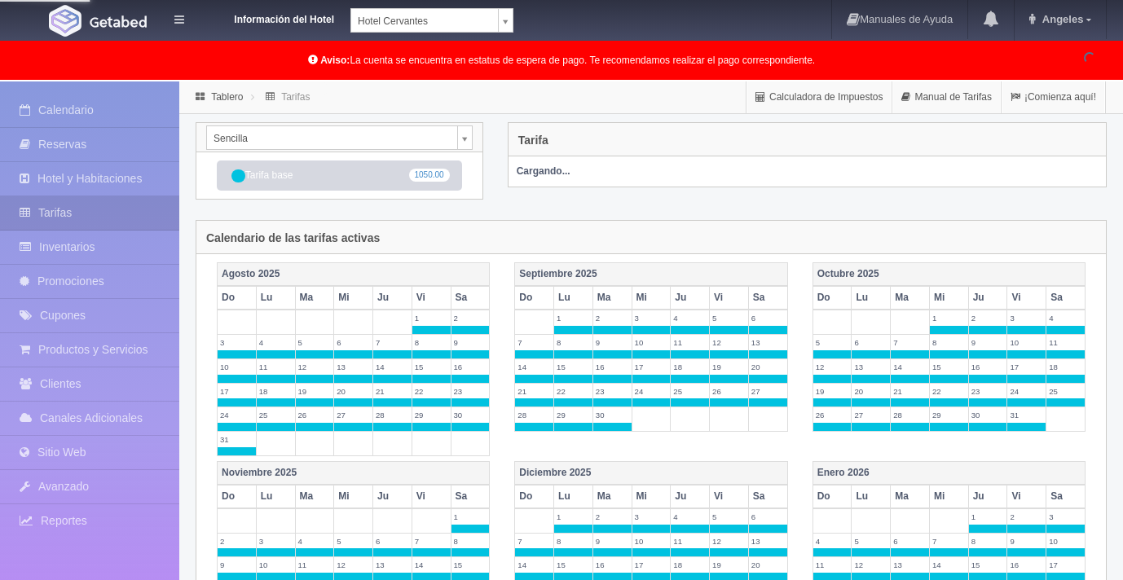  Describe the element at coordinates (533, 140) in the screenshot. I see `h4: Tarifa` at that location.